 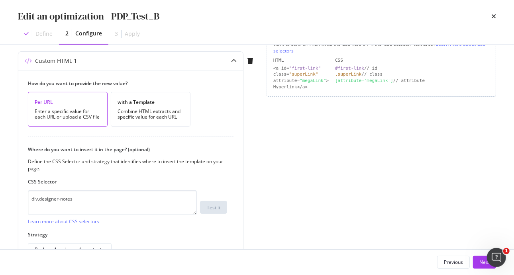 I want to click on div: Test it, so click(x=213, y=207).